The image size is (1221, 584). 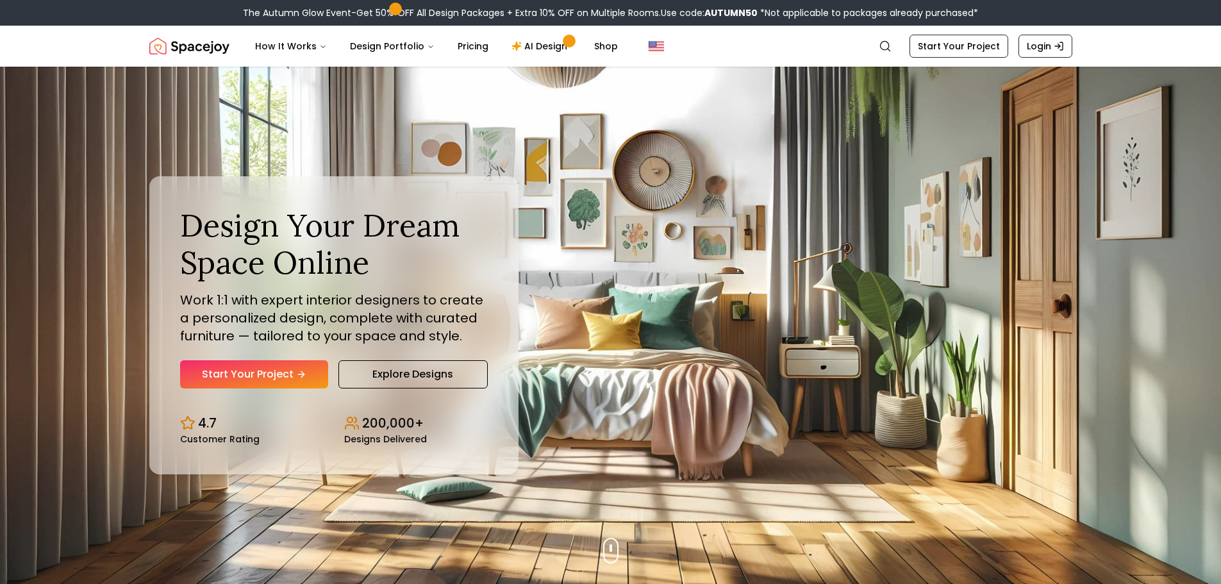 What do you see at coordinates (385, 439) in the screenshot?
I see `small: Designs Delivered` at bounding box center [385, 439].